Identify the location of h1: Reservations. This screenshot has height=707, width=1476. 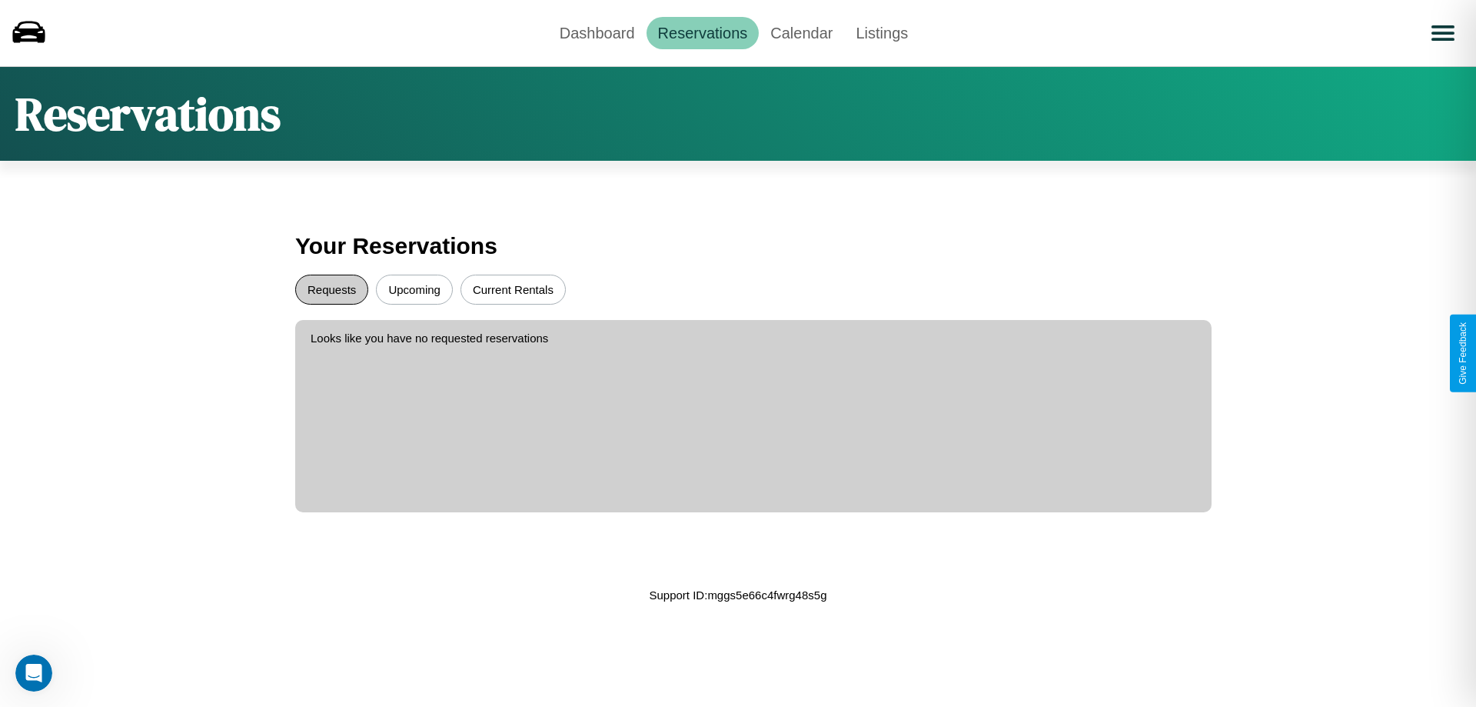
(148, 114).